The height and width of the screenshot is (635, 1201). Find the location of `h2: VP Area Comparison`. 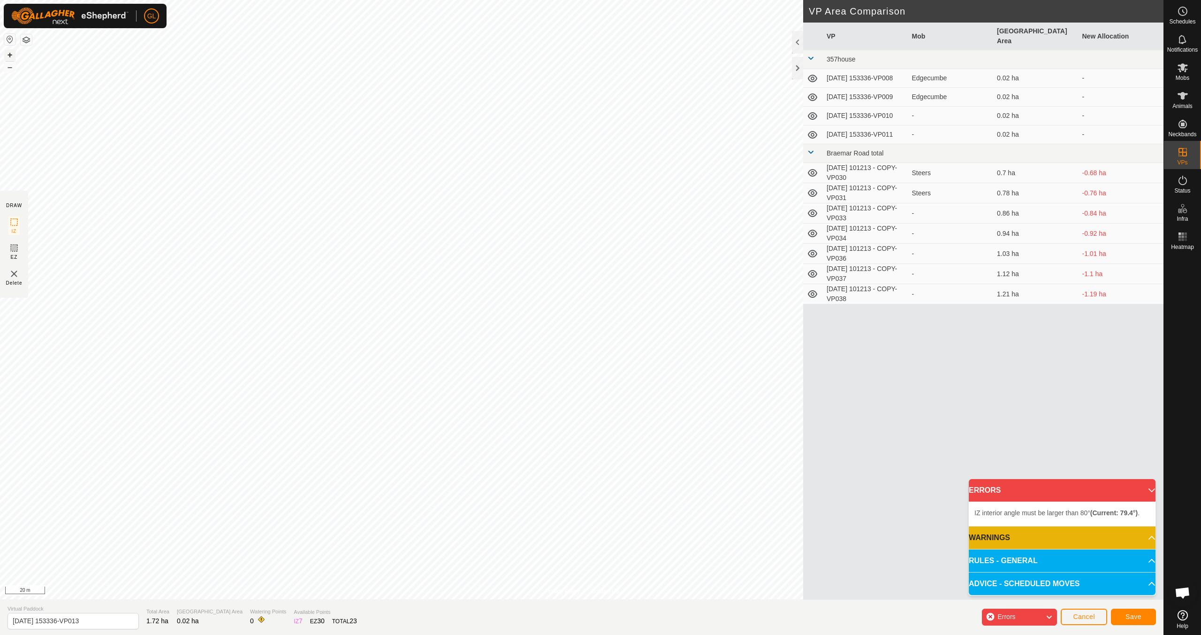

h2: VP Area Comparison is located at coordinates (987, 11).